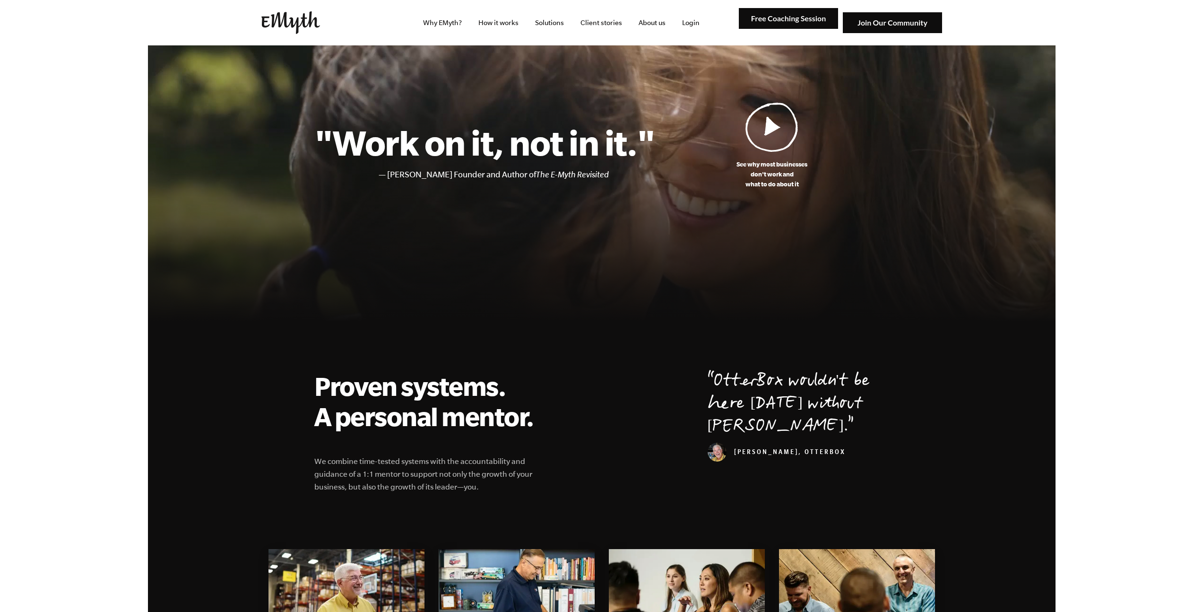 Image resolution: width=1203 pixels, height=612 pixels. I want to click on img: Curt Richardson, OtterBox, so click(717, 452).